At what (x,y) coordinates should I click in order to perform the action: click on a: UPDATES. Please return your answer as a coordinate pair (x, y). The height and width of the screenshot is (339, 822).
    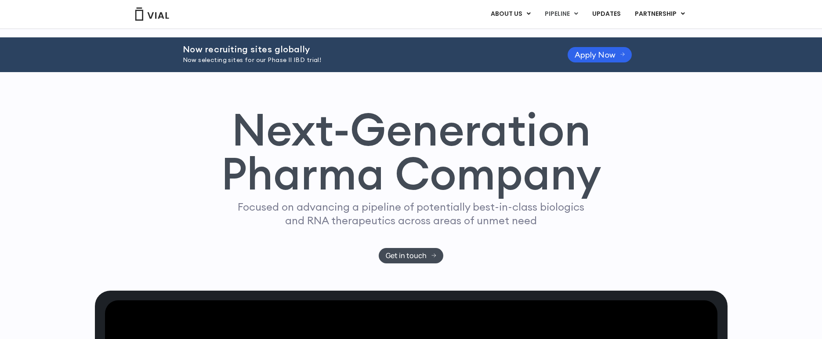
    Looking at the image, I should click on (606, 14).